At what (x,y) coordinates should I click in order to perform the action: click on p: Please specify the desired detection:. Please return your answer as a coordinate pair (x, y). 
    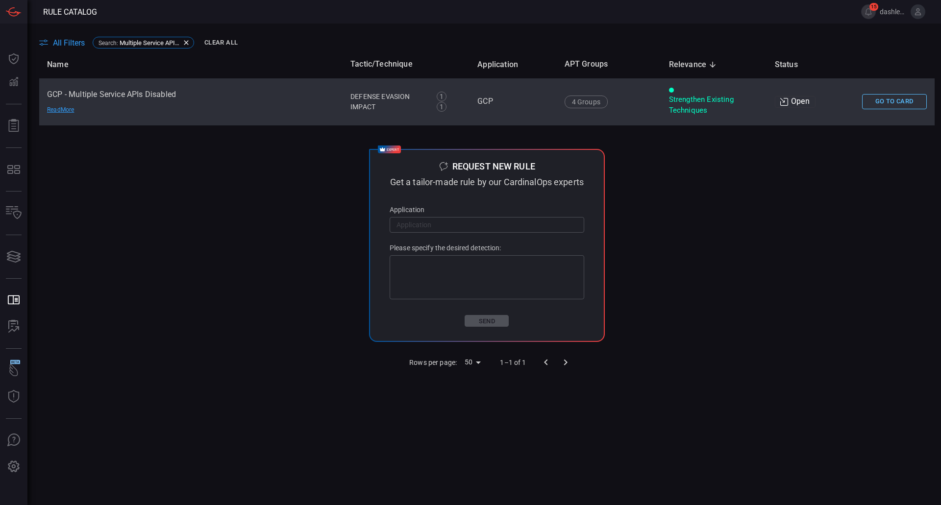
    Looking at the image, I should click on (487, 248).